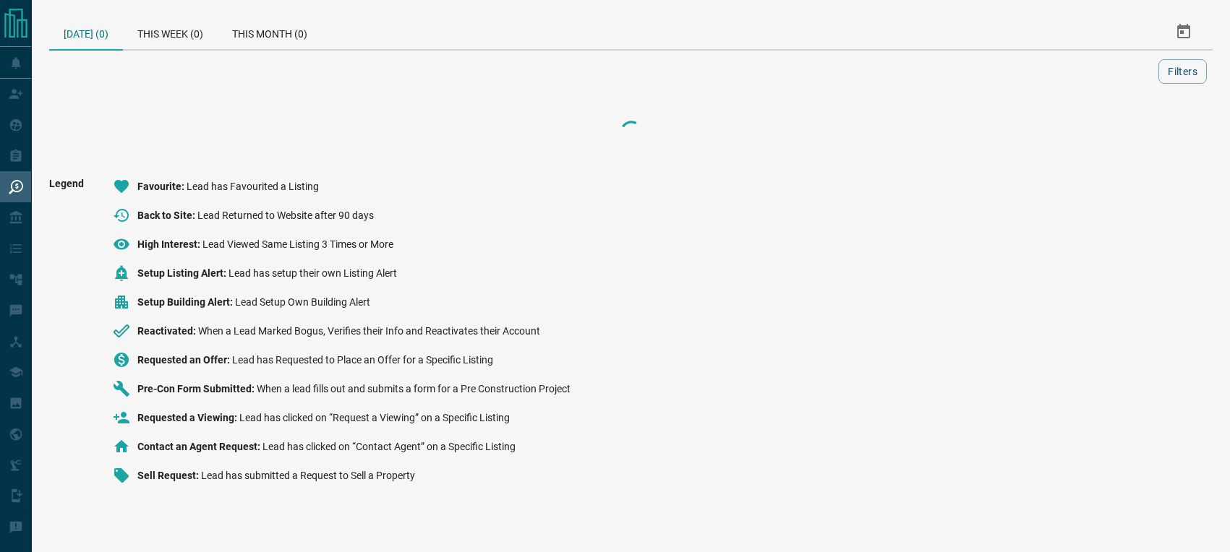 This screenshot has height=552, width=1230. Describe the element at coordinates (170, 32) in the screenshot. I see `div: This Week (0)` at that location.